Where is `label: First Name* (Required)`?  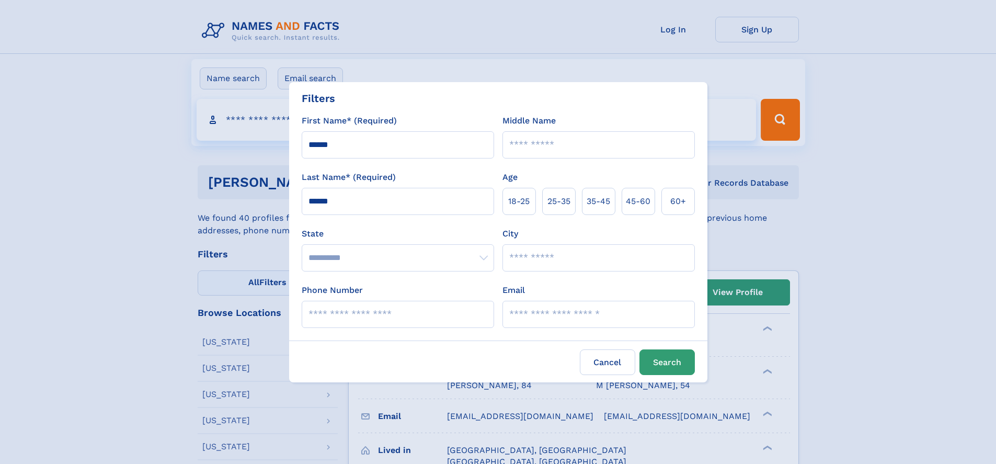
label: First Name* (Required) is located at coordinates (349, 121).